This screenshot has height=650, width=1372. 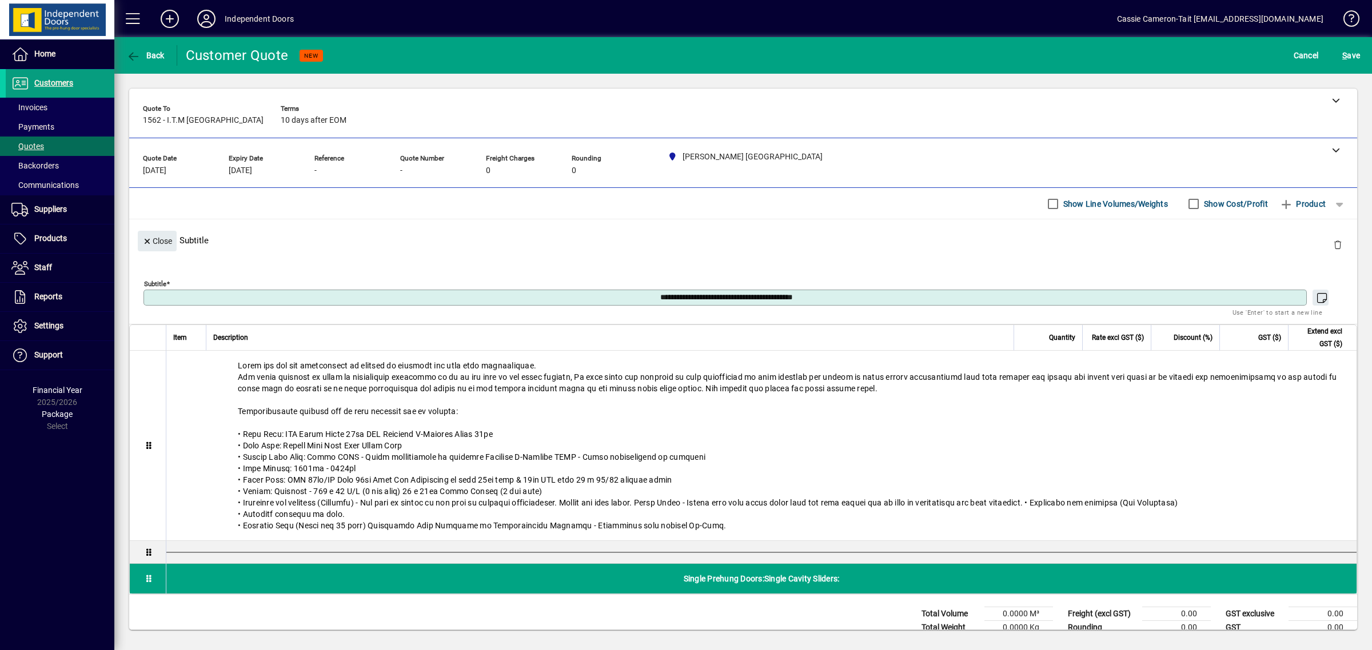 I want to click on span: Close, so click(x=157, y=241).